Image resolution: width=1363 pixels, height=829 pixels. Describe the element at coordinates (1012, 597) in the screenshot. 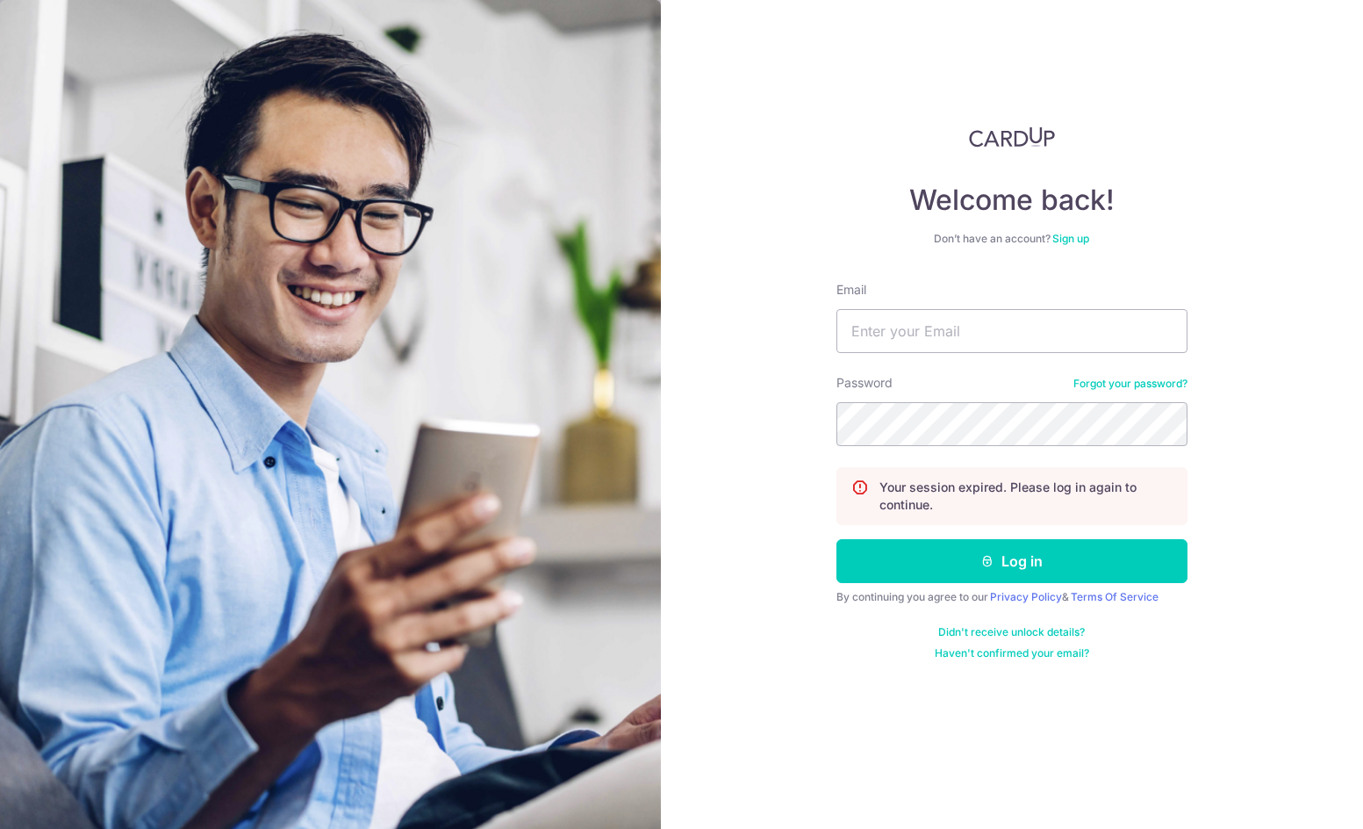

I see `div: By continuing you agree to our &` at that location.